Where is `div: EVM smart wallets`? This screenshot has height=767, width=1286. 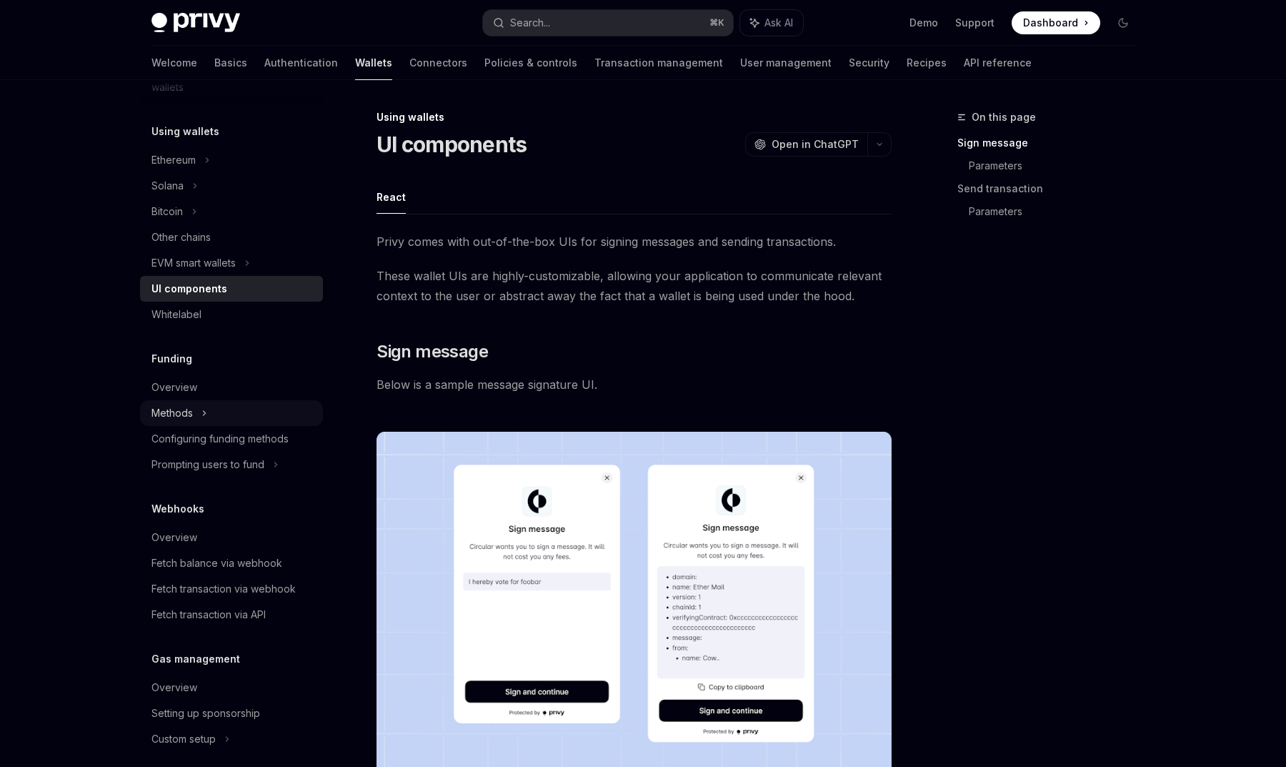 div: EVM smart wallets is located at coordinates (194, 263).